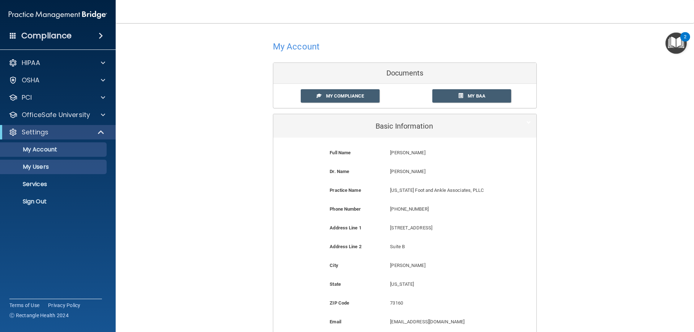 The image size is (694, 332). What do you see at coordinates (58, 15) in the screenshot?
I see `img: PMB logo` at bounding box center [58, 15].